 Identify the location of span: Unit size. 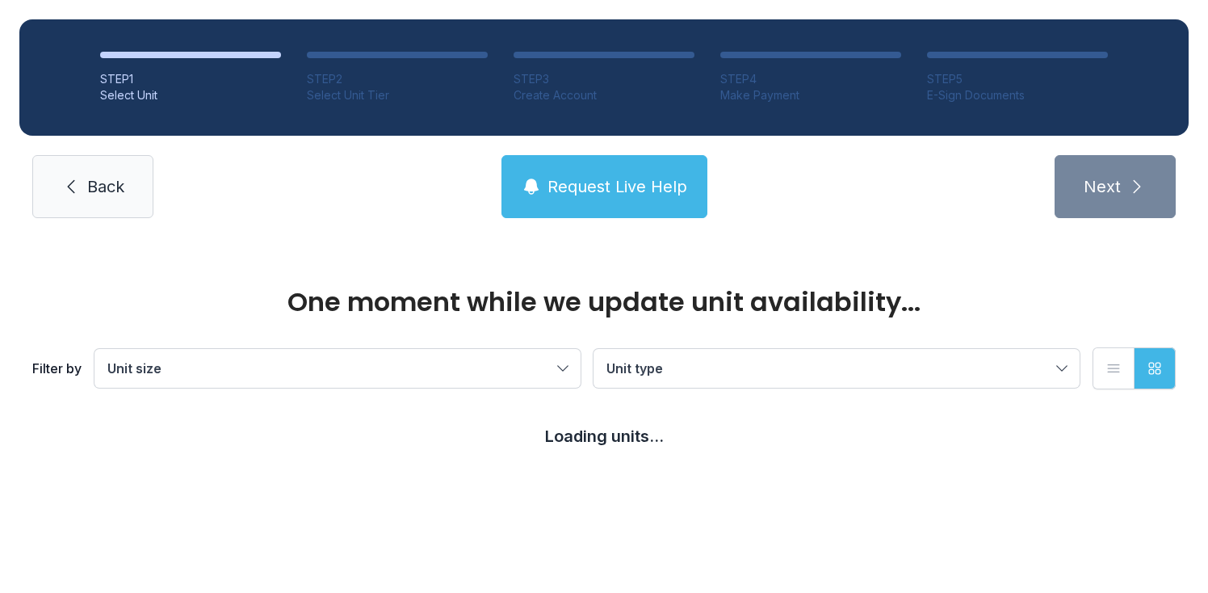
(134, 368).